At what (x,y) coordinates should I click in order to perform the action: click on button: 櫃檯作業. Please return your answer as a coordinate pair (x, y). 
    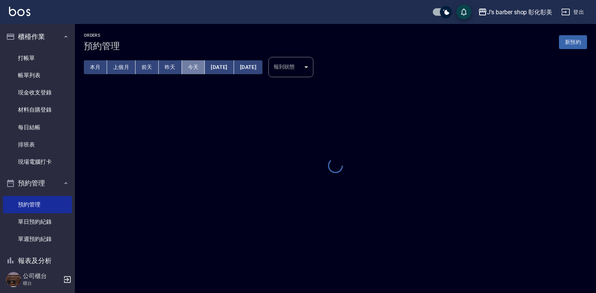
    Looking at the image, I should click on (37, 37).